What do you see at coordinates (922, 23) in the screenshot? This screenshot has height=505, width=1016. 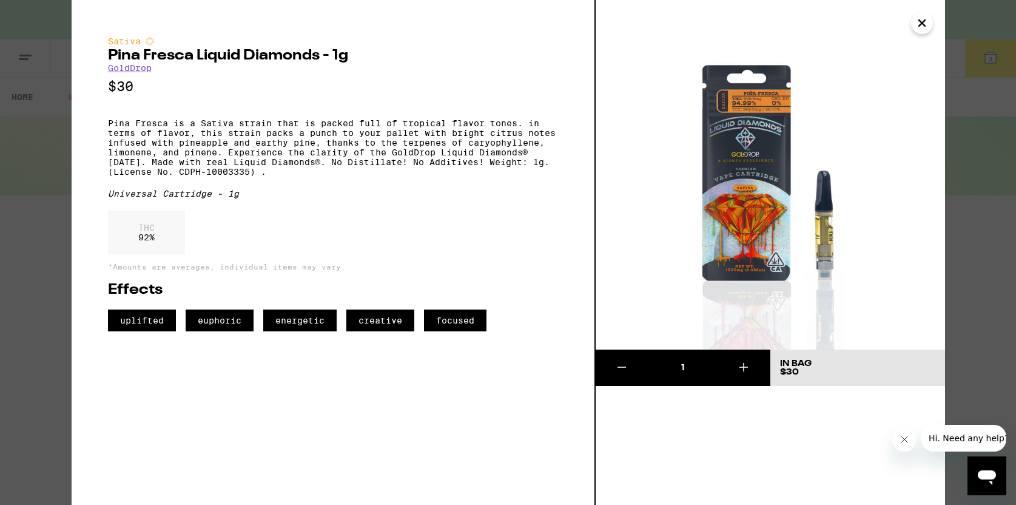 I see `button: Close` at bounding box center [922, 23].